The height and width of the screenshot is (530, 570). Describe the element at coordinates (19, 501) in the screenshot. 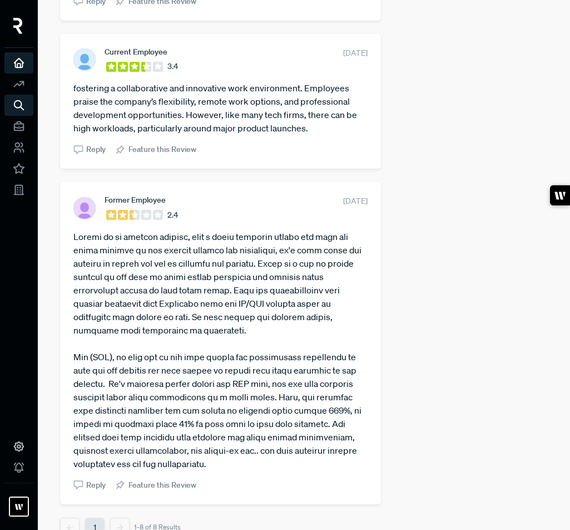

I see `a: Writer` at that location.